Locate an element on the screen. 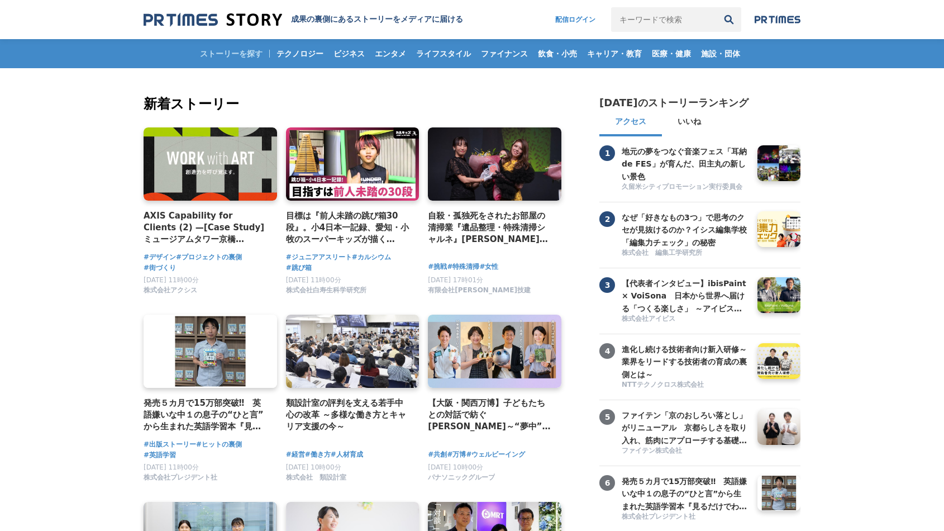 Image resolution: width=944 pixels, height=531 pixels. a: #プロジェクトの裏側 is located at coordinates (209, 257).